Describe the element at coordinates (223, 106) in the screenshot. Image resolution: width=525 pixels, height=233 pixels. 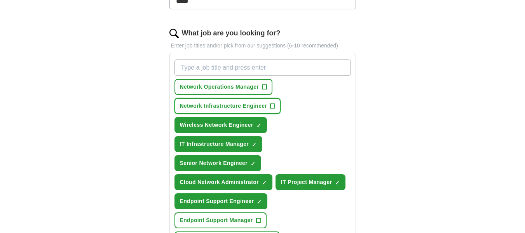
I see `span: Network Infrastructure Engineer` at that location.